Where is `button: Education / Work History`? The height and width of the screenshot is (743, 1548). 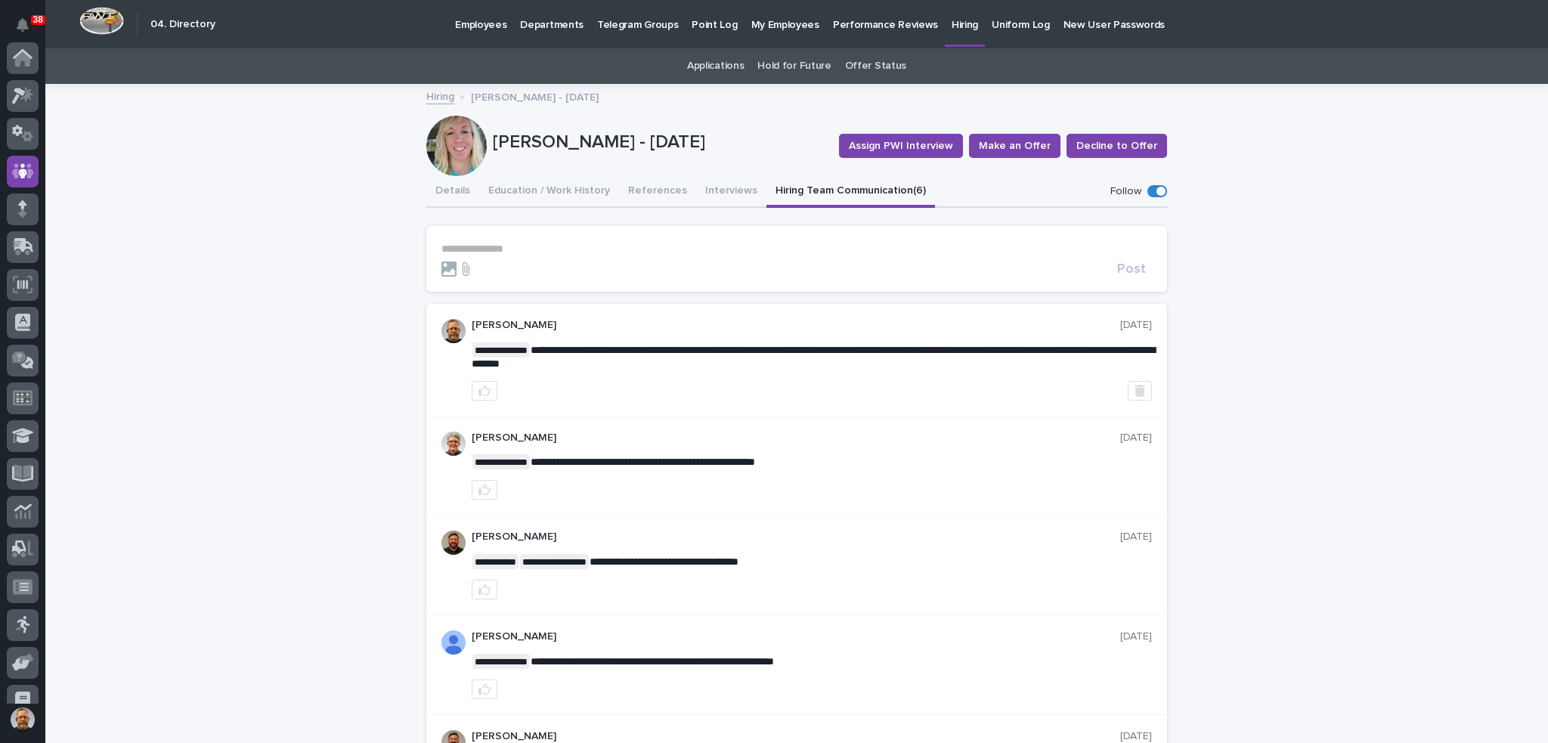
button: Education / Work History is located at coordinates (549, 192).